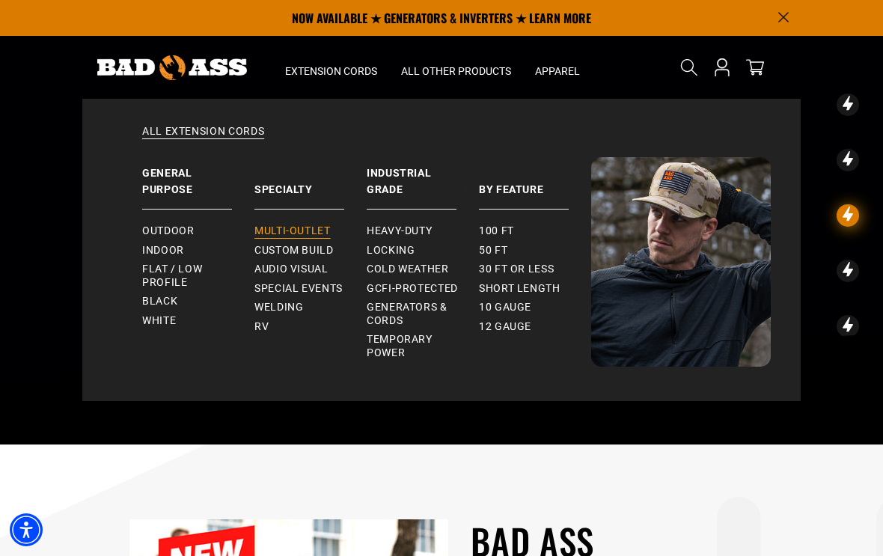 Image resolution: width=883 pixels, height=556 pixels. Describe the element at coordinates (417, 314) in the screenshot. I see `span: Generators & Cords` at that location.